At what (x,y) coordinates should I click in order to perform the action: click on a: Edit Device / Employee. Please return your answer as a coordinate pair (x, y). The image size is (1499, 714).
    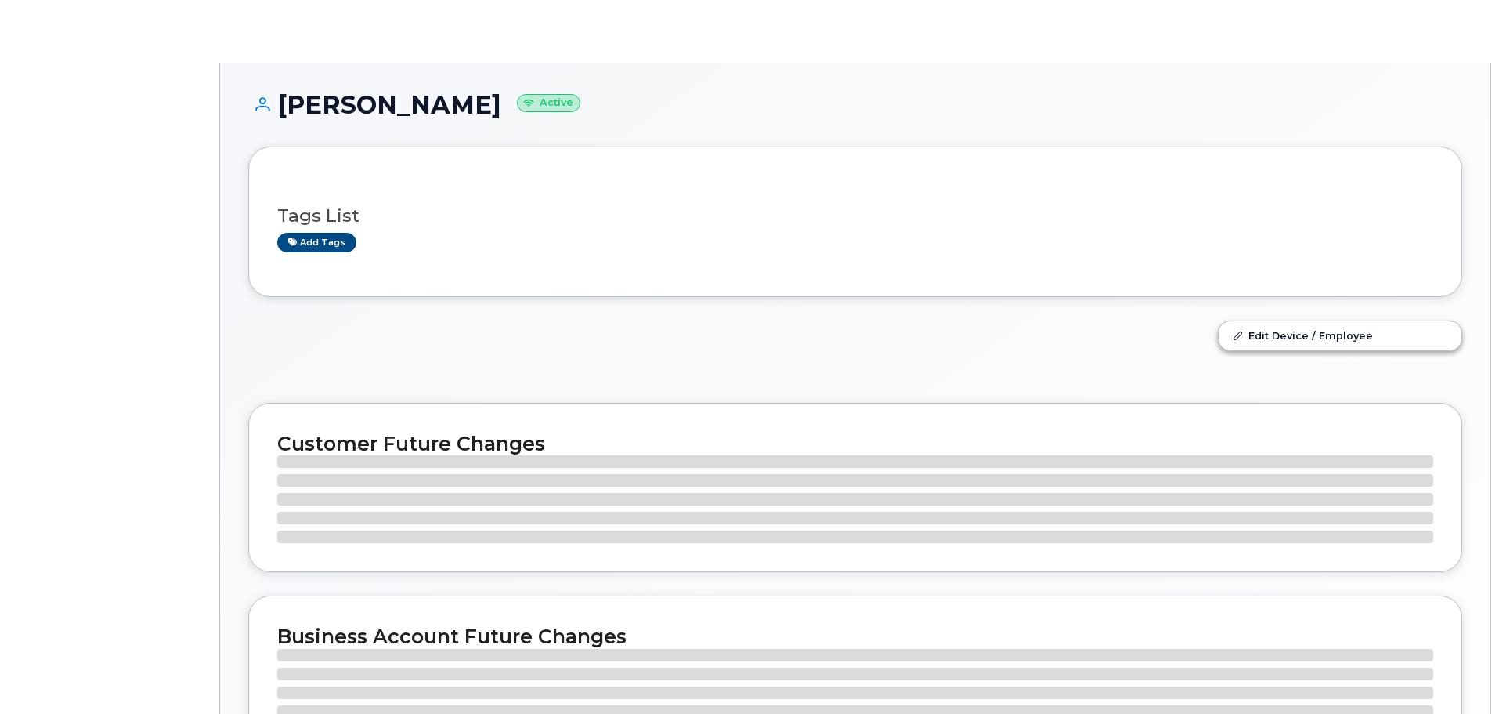
    Looking at the image, I should click on (1340, 335).